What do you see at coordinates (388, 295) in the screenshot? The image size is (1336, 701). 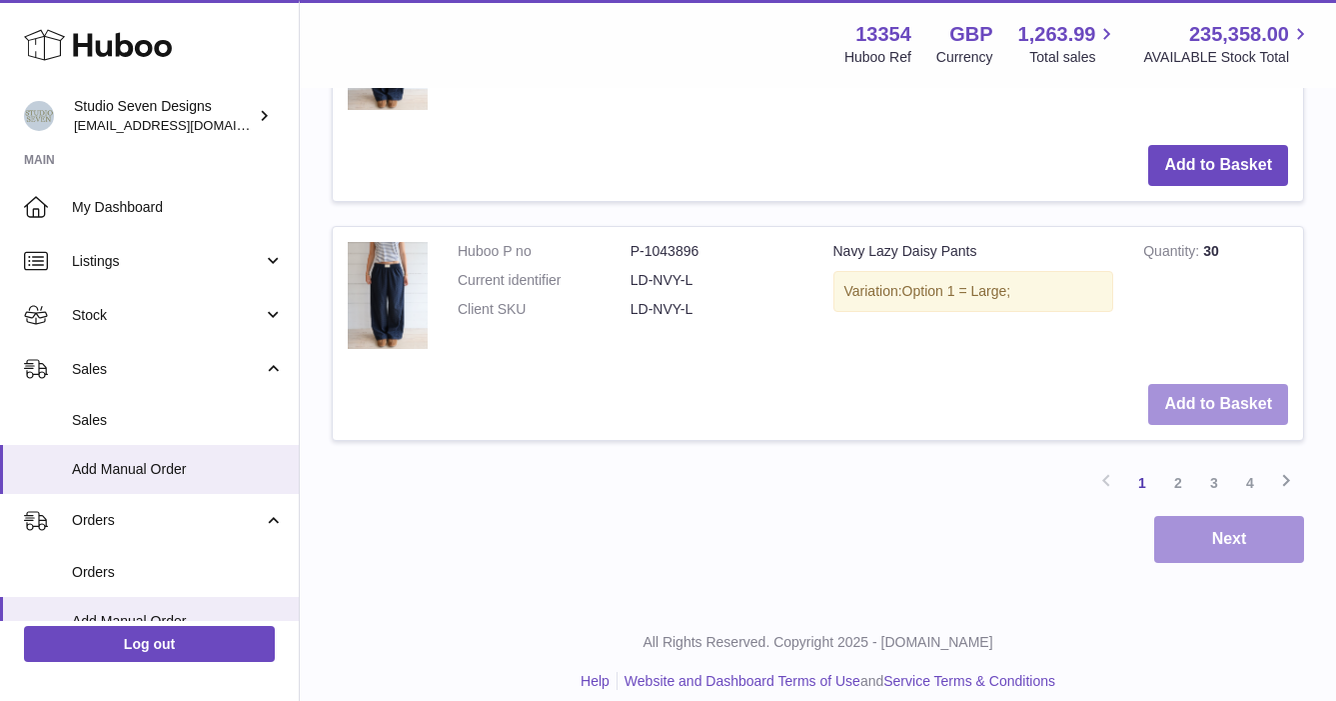 I see `img: Navy Lazy Daisy Pants` at bounding box center [388, 295].